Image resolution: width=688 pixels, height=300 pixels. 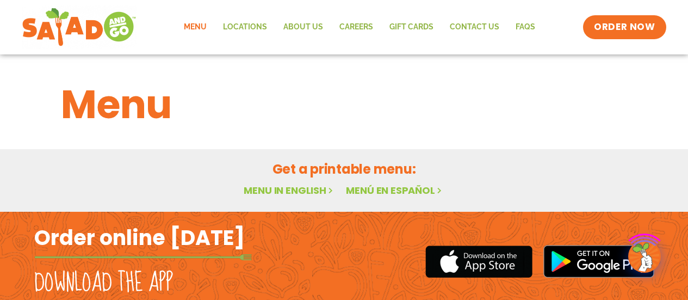 I want to click on nav: Menu, so click(x=360, y=27).